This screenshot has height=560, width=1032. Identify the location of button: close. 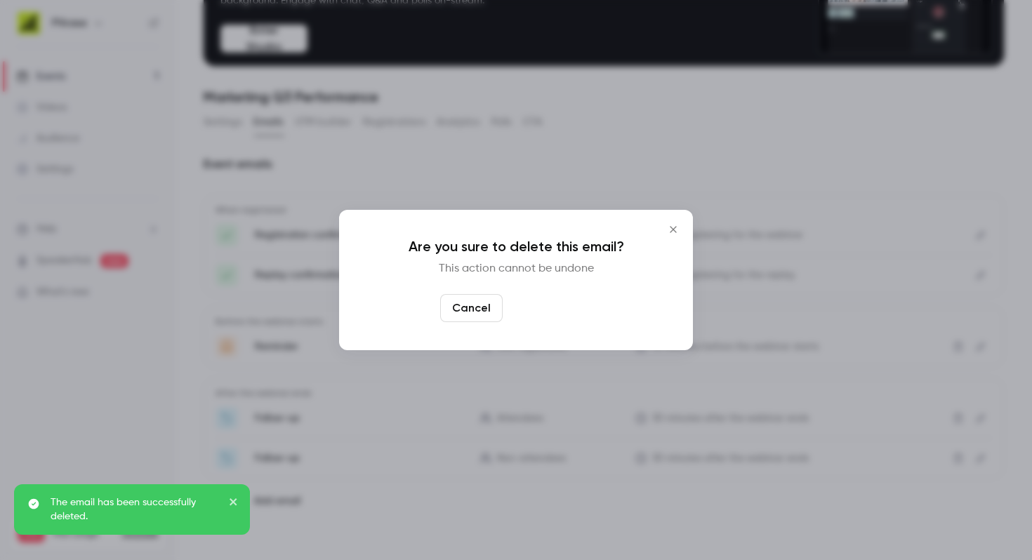
(234, 504).